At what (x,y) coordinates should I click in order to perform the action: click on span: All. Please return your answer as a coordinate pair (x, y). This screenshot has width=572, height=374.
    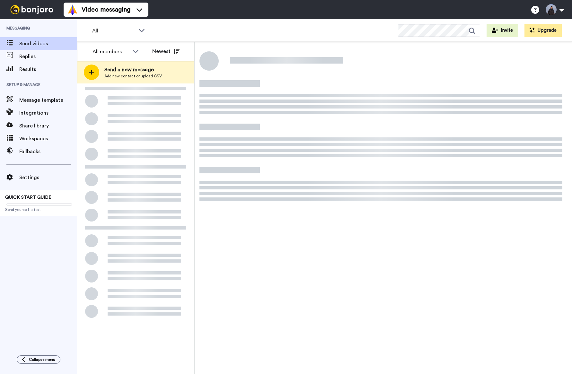
    Looking at the image, I should click on (114, 31).